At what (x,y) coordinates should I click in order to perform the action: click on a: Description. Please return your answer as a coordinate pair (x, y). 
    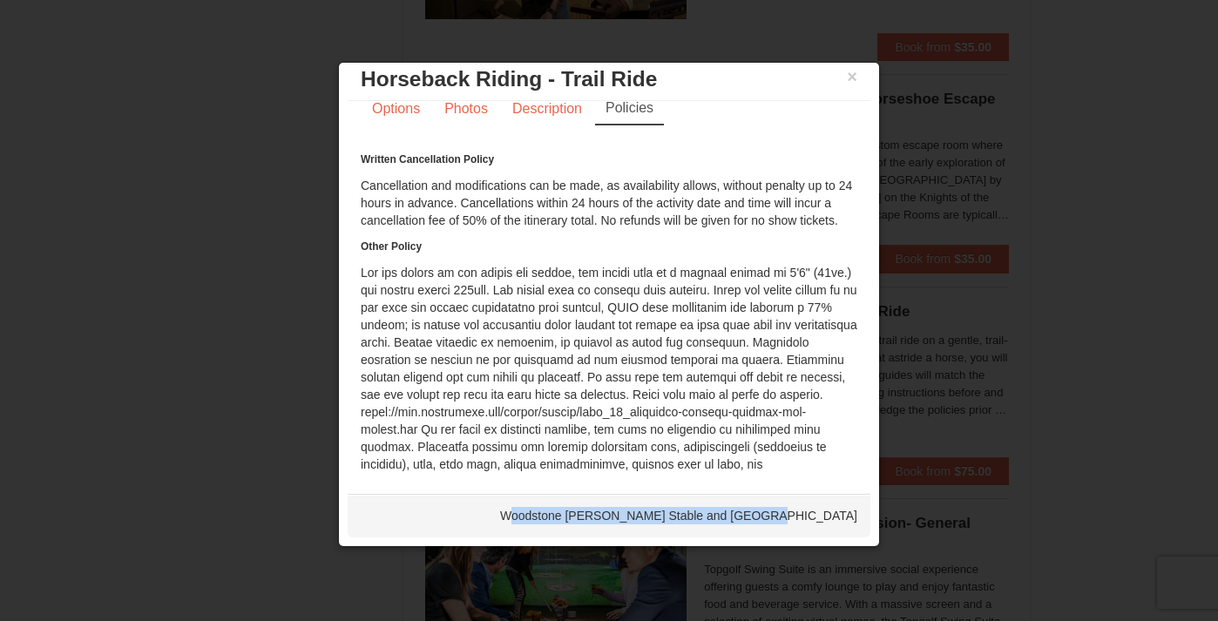
    Looking at the image, I should click on (547, 109).